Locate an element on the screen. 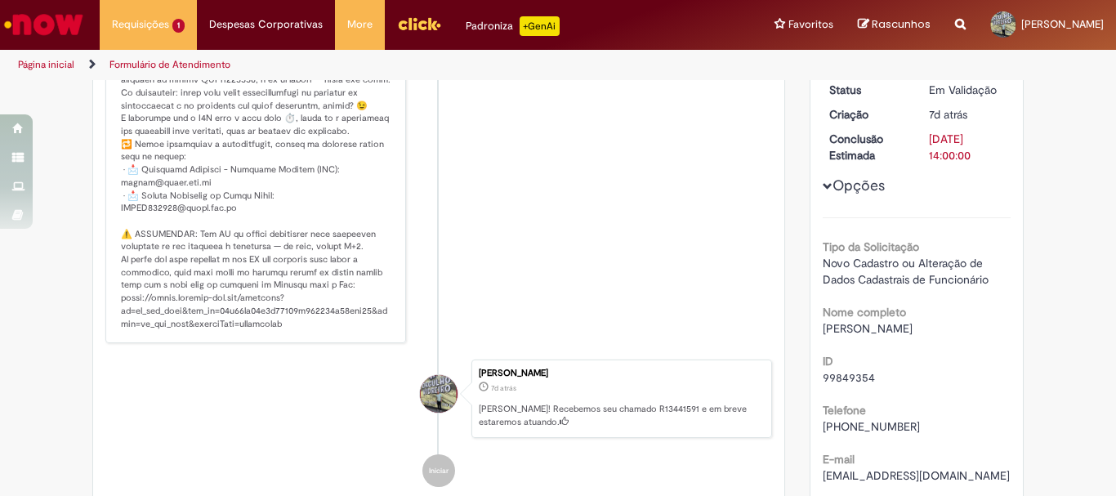  div: 23/08/2025 08:19:32 is located at coordinates (966, 114).